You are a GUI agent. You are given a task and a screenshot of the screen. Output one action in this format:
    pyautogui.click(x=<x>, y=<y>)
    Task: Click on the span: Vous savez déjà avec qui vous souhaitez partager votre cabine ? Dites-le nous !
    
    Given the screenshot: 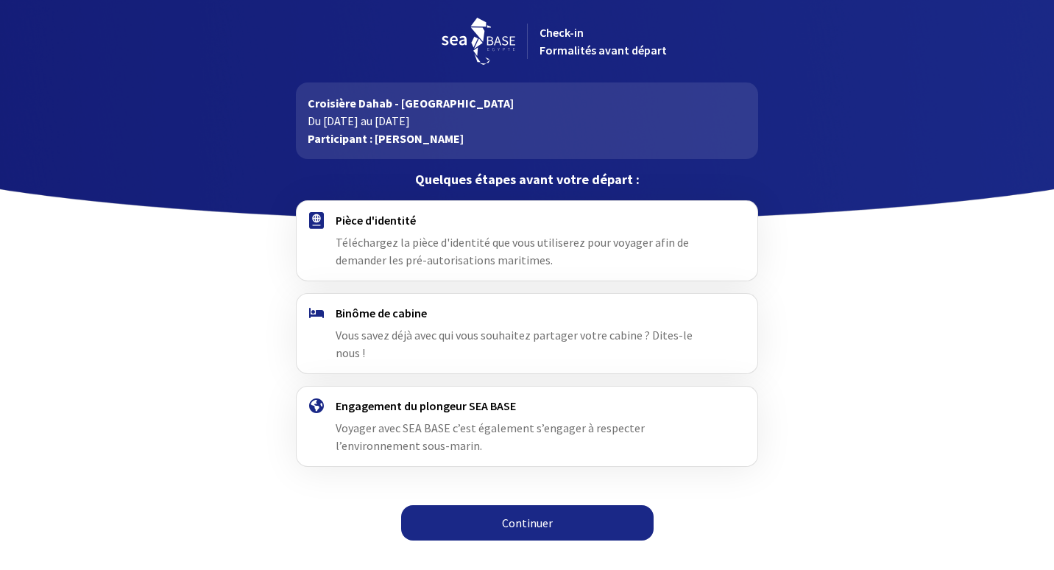 What is the action you would take?
    pyautogui.click(x=514, y=344)
    